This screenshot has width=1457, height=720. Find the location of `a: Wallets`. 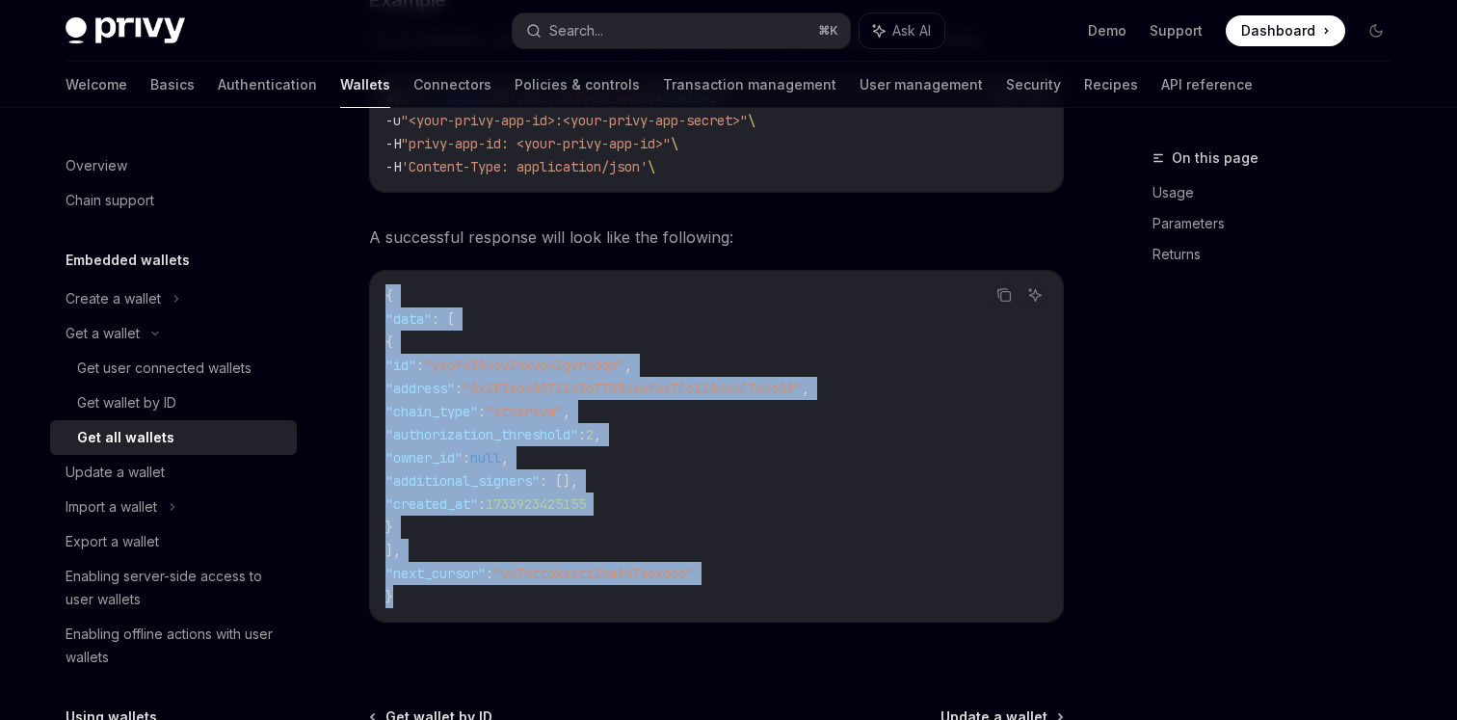

a: Wallets is located at coordinates (365, 85).